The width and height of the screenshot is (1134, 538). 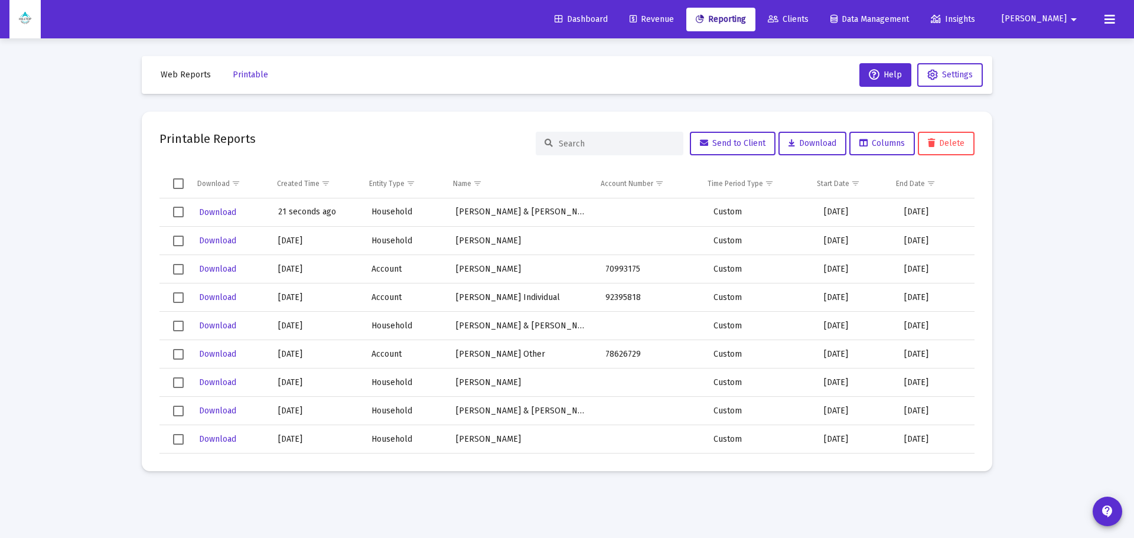 I want to click on span: Show filter options for column 'Account Number', so click(x=659, y=183).